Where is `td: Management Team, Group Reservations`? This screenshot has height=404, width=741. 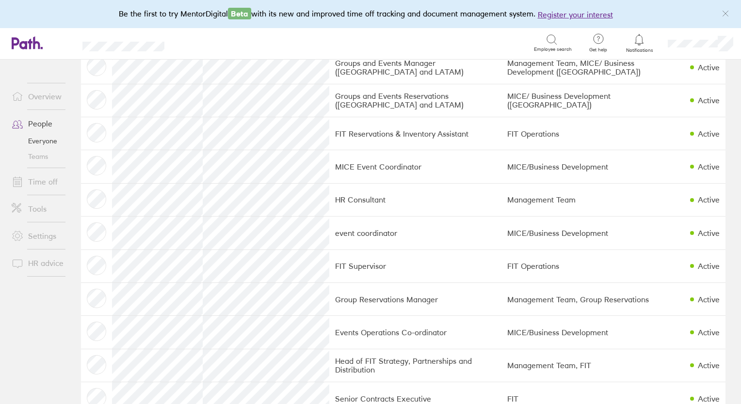 td: Management Team, Group Reservations is located at coordinates (592, 300).